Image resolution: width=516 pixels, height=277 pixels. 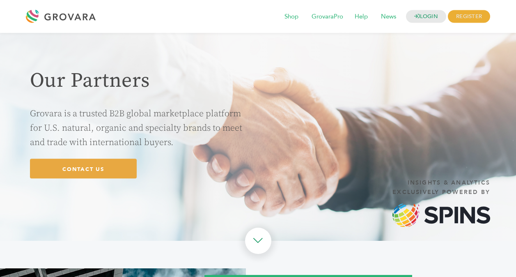 What do you see at coordinates (389, 17) in the screenshot?
I see `a: News` at bounding box center [389, 17].